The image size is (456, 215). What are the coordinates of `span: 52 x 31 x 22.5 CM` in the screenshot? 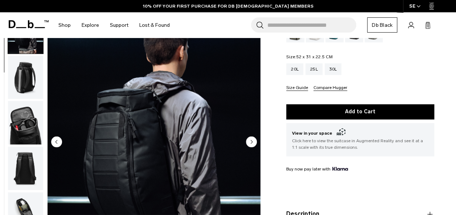 It's located at (314, 57).